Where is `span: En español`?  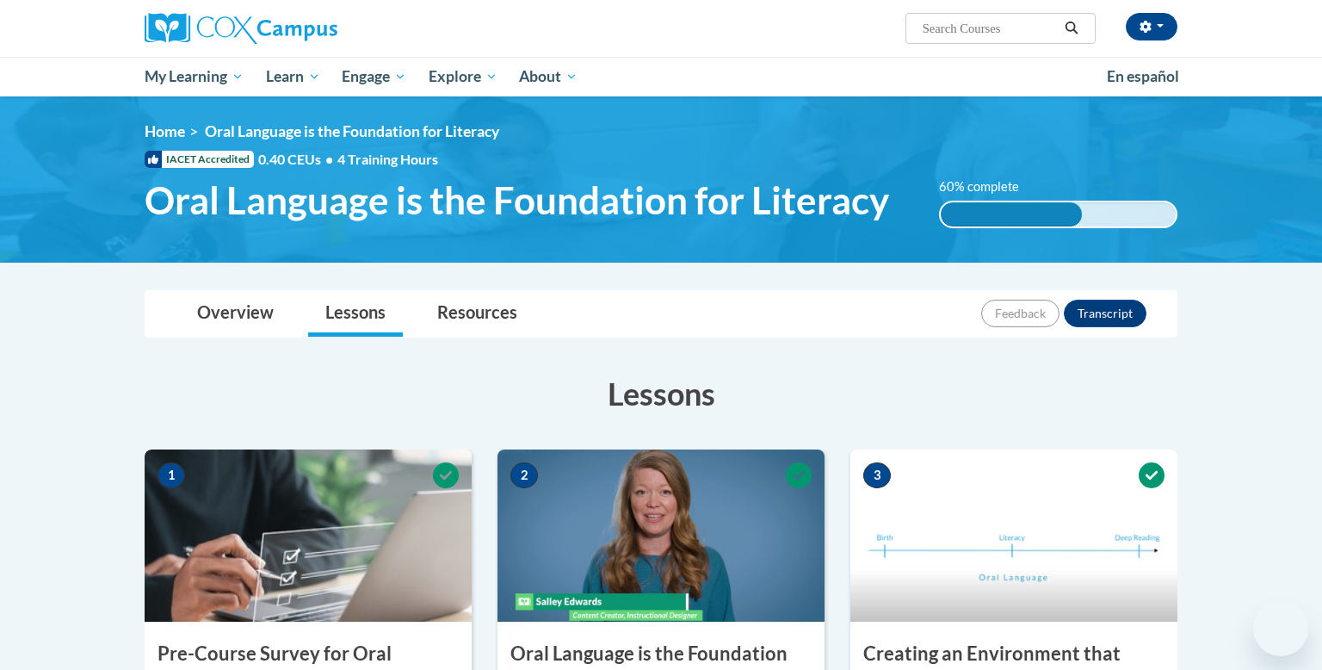 span: En español is located at coordinates (1143, 76).